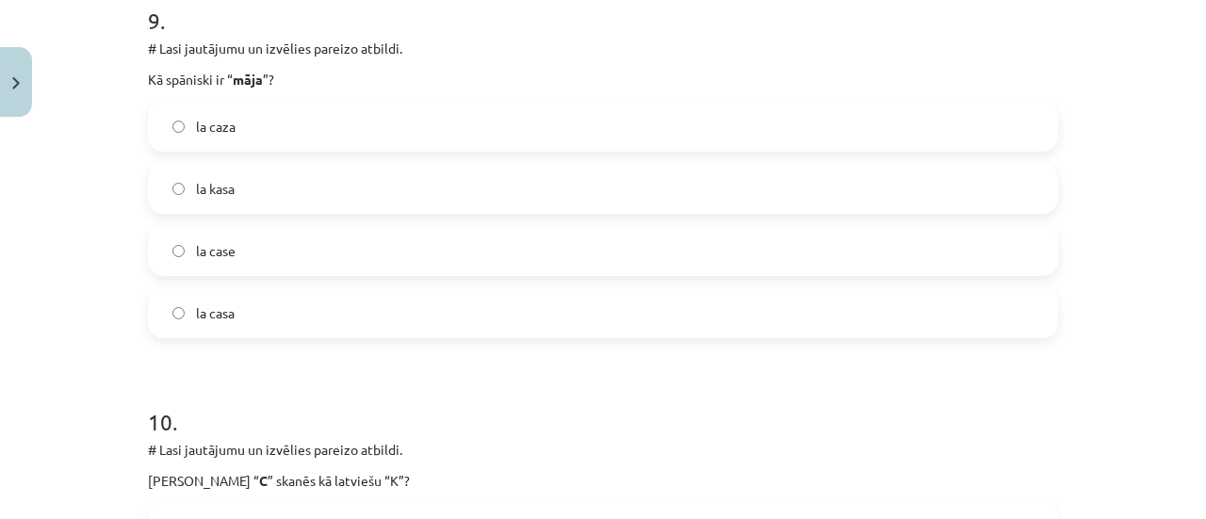 The image size is (1206, 519). Describe the element at coordinates (16, 83) in the screenshot. I see `img: icon-close-lesson-0947bae3869378f0d4975bcd49f059093ad1ed9edebbc8119c70593378902aed.svg` at that location.